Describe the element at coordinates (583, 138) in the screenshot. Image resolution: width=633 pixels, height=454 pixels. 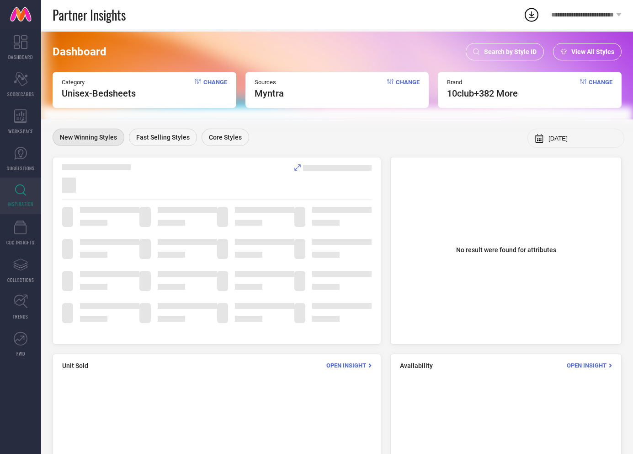
I see `input: Select month` at that location.